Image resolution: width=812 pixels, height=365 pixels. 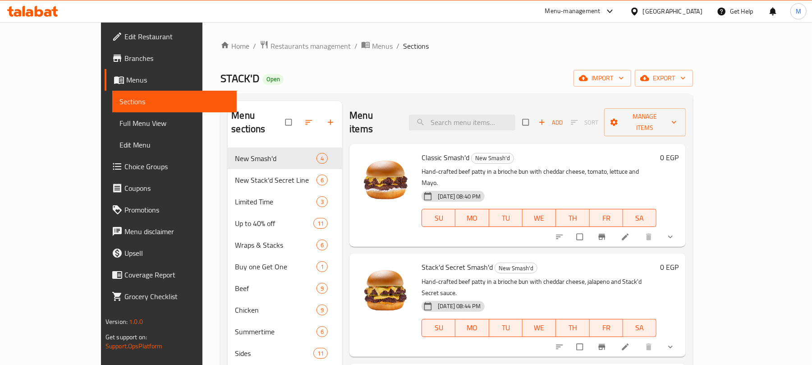 I want to click on span: Sides, so click(x=274, y=353).